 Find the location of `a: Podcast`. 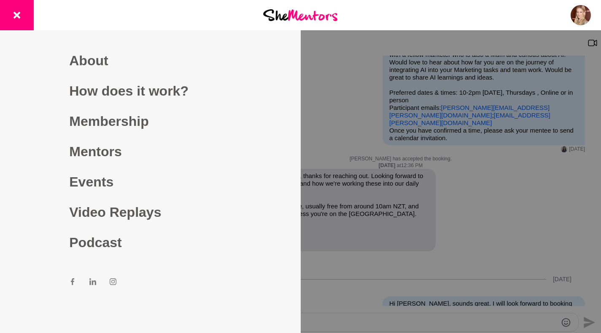

a: Podcast is located at coordinates (150, 243).